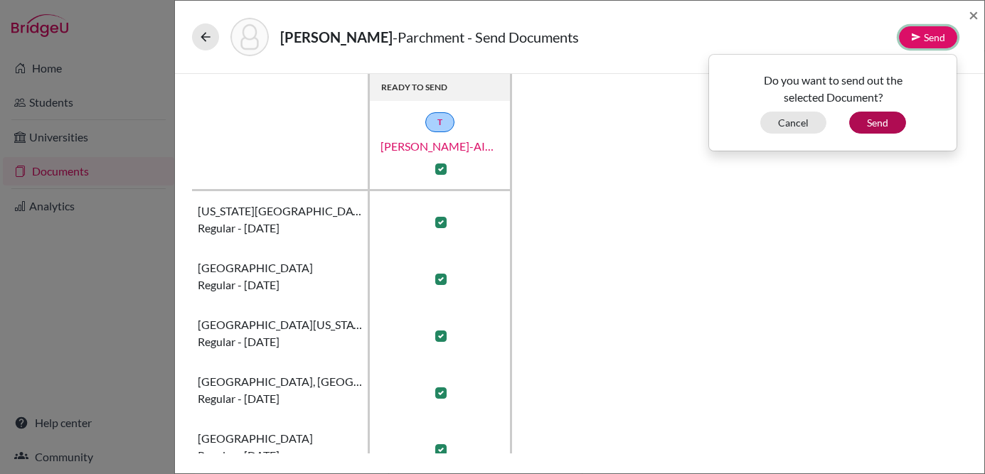  Describe the element at coordinates (833, 89) in the screenshot. I see `p: Do you want to send out the selected Document?` at that location.